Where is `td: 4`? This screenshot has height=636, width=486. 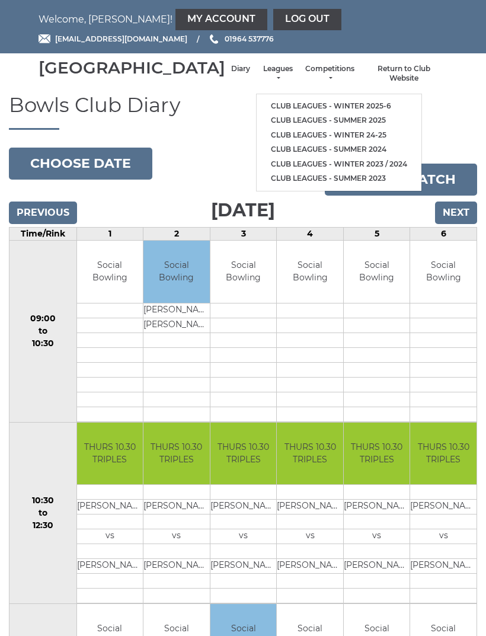 td: 4 is located at coordinates (310, 234).